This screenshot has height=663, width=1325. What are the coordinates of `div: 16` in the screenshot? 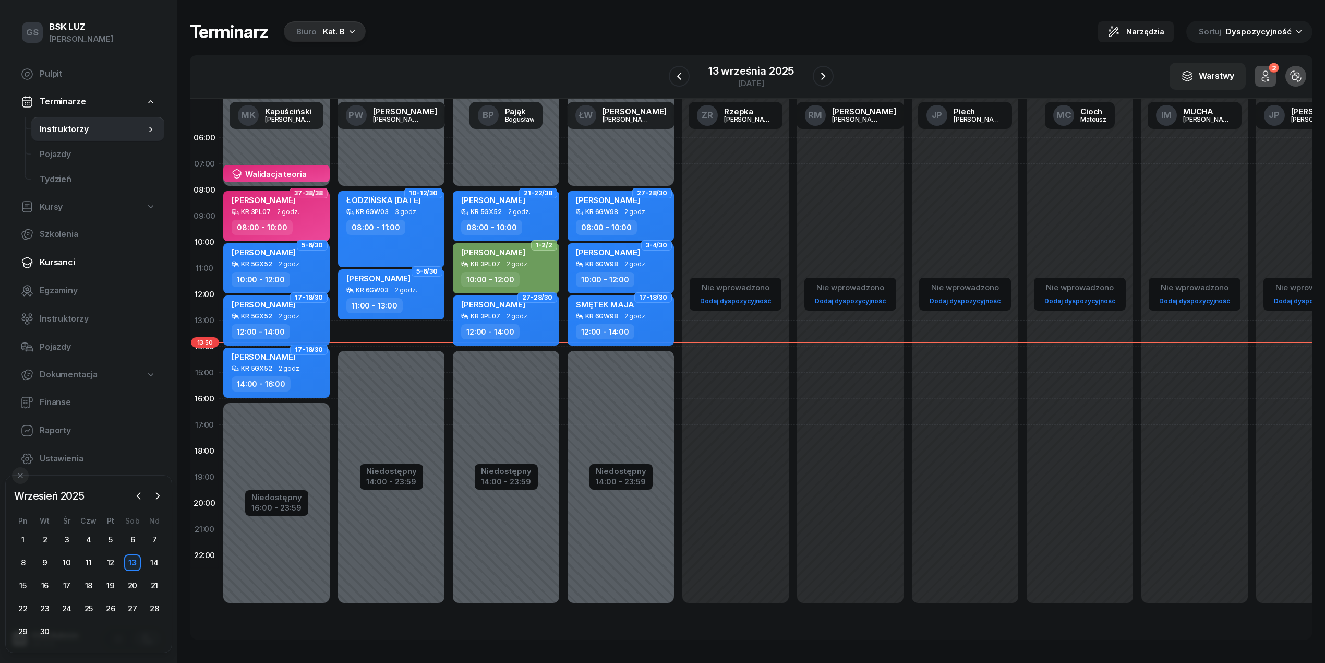 It's located at (45, 585).